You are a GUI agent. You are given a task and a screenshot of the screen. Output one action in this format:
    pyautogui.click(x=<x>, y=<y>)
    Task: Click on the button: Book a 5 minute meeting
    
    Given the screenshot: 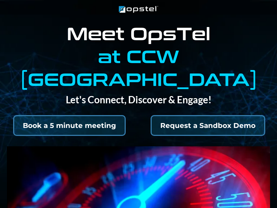 What is the action you would take?
    pyautogui.click(x=69, y=125)
    